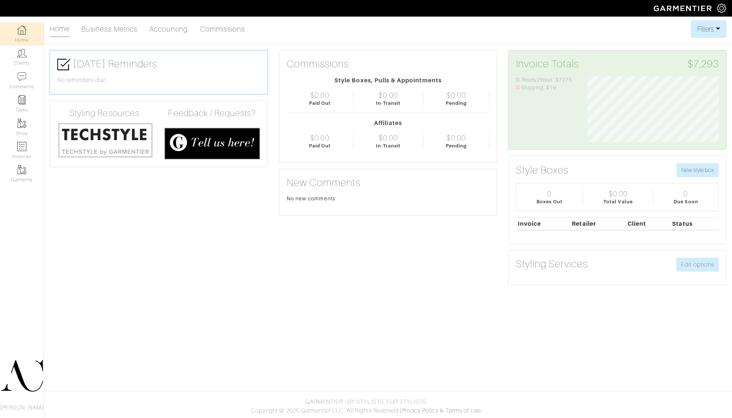 The width and height of the screenshot is (732, 418). What do you see at coordinates (552, 264) in the screenshot?
I see `h3: Styling Services` at bounding box center [552, 264].